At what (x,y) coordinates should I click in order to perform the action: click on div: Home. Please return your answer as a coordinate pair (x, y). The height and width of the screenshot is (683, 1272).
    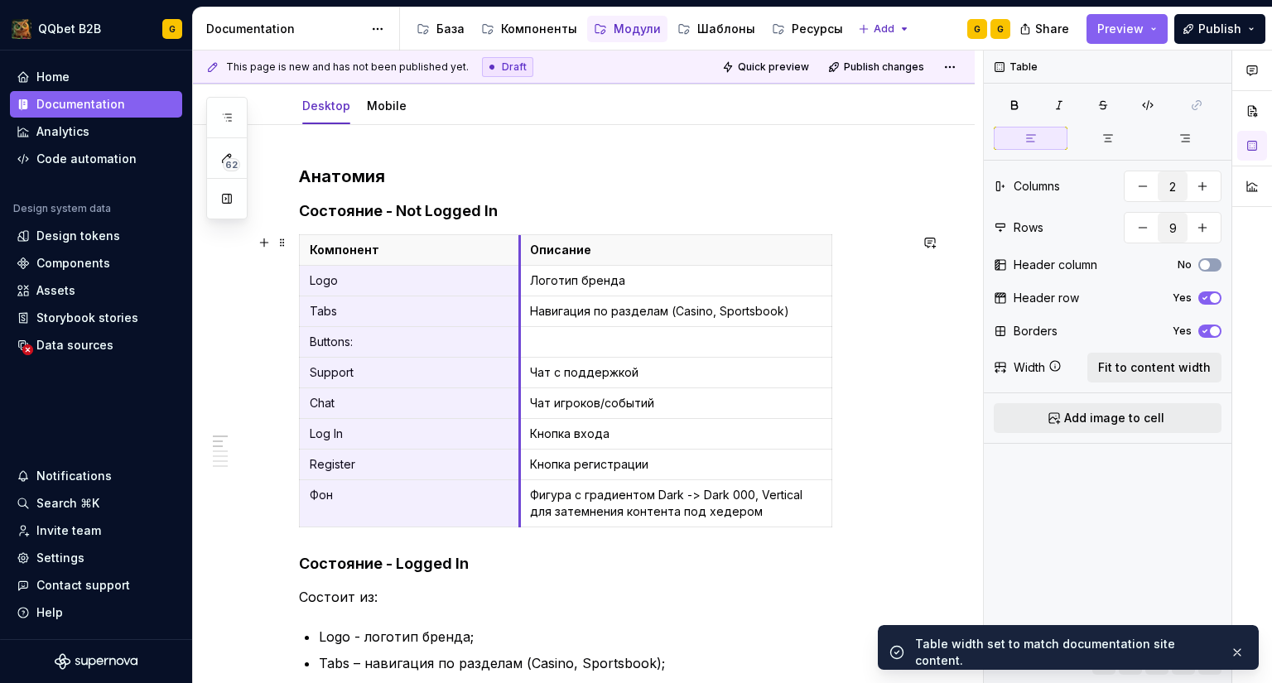
    Looking at the image, I should click on (53, 77).